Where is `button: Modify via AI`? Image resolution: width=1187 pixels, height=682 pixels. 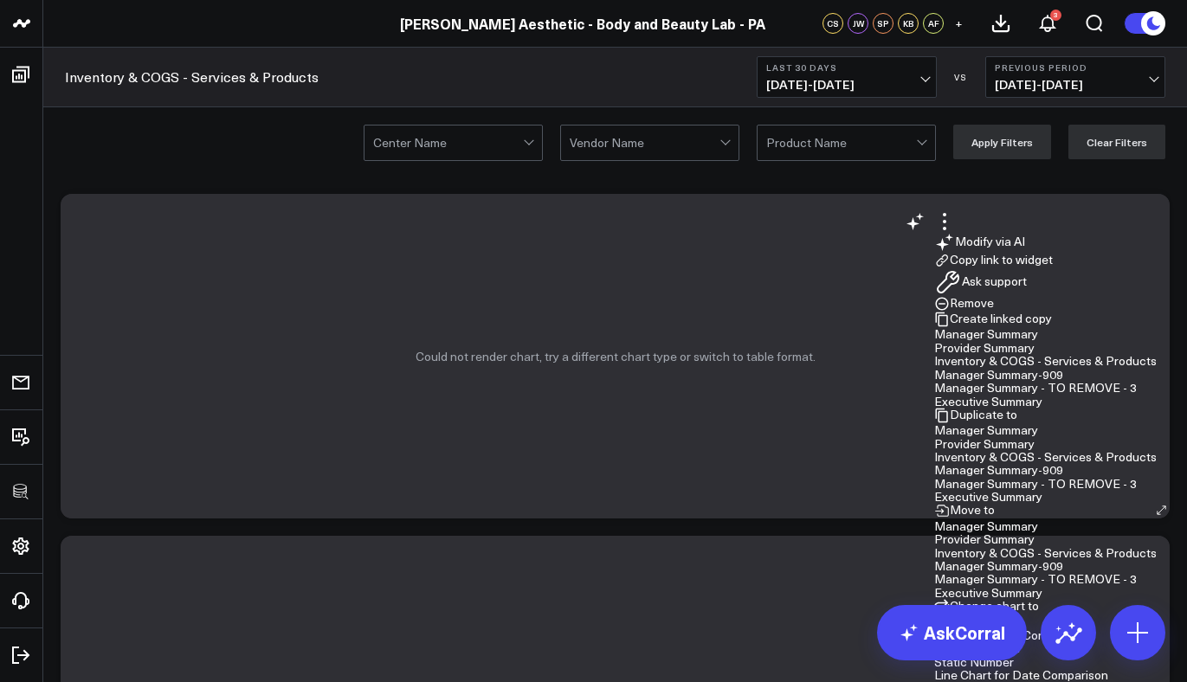
button: Modify via AI is located at coordinates (979, 242).